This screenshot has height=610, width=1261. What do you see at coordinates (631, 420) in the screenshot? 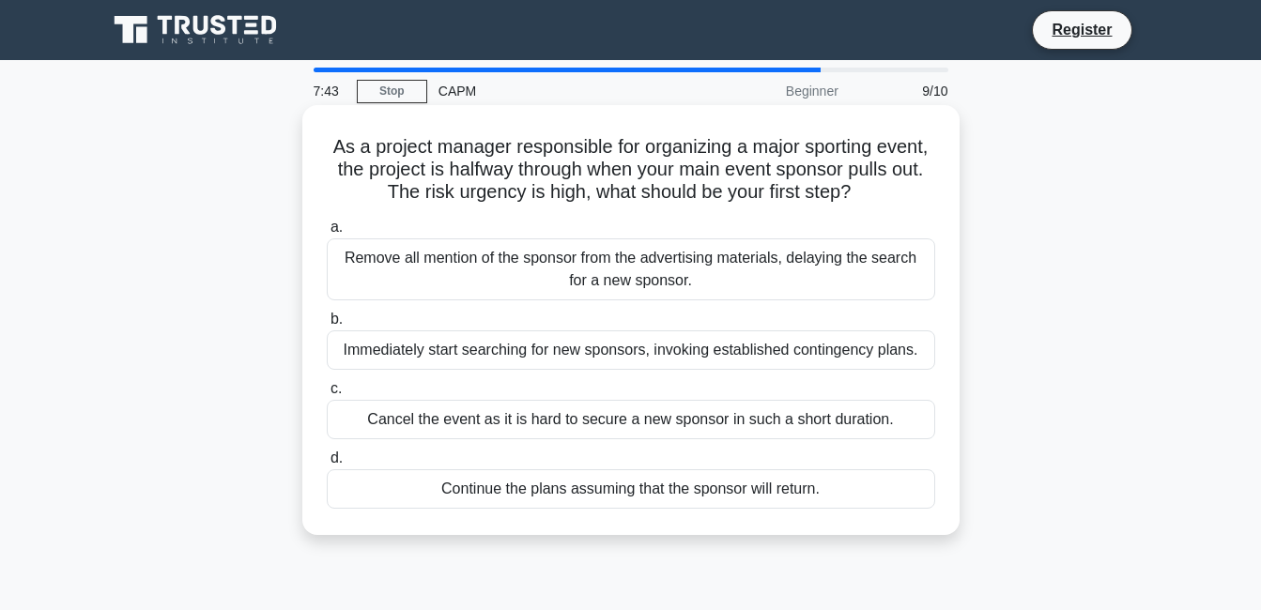
I see `div: Cancel the event as it is hard to secure a new sponsor in such a short duration.` at bounding box center [631, 420].